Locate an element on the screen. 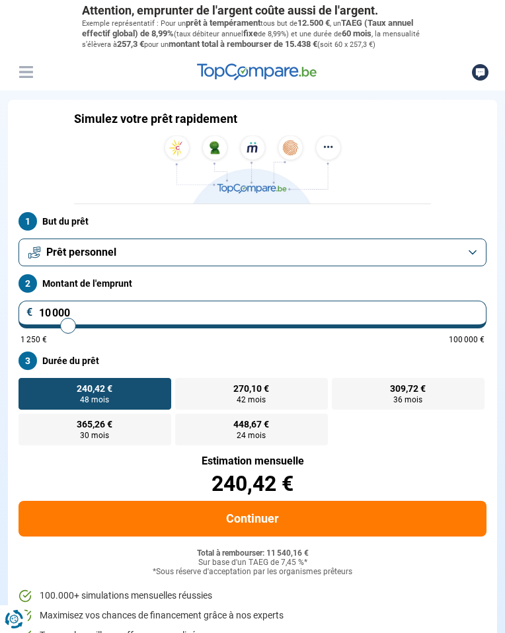 This screenshot has width=505, height=633. img: TopCompare.be is located at coordinates (252, 169).